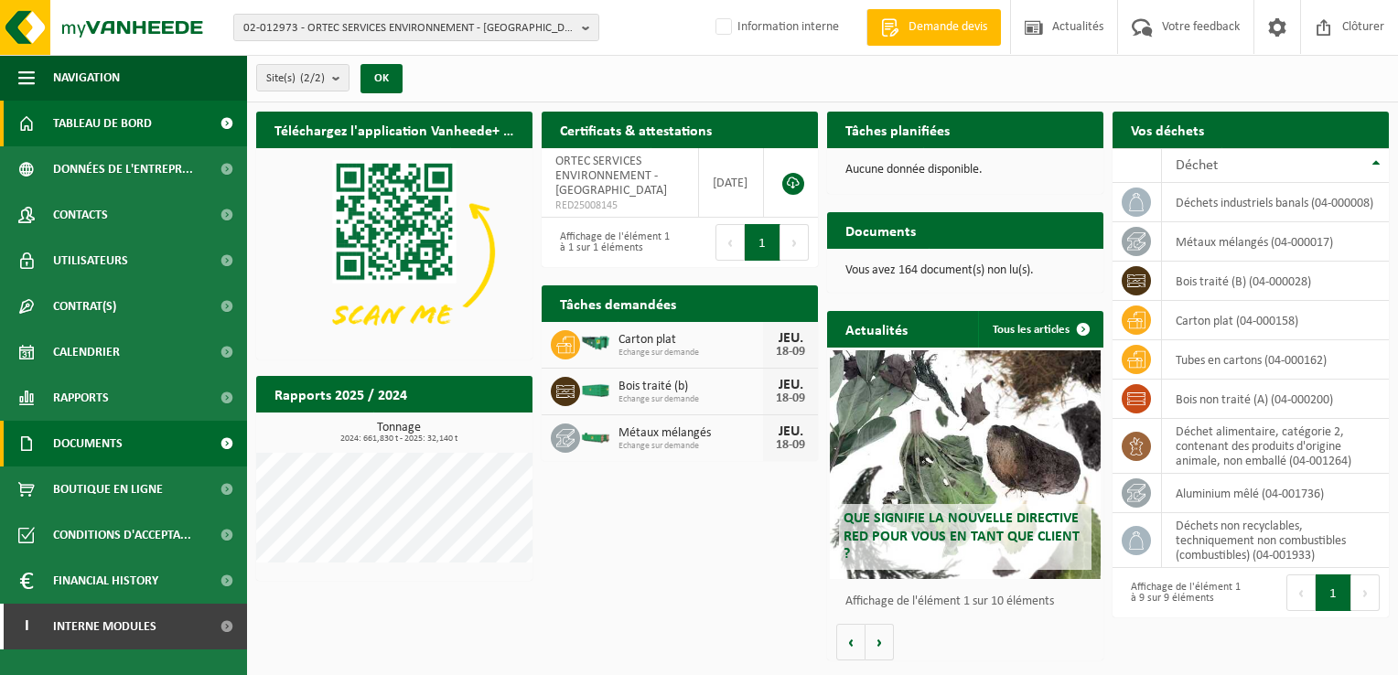 The width and height of the screenshot is (1398, 675). I want to click on span: Rapports, so click(81, 398).